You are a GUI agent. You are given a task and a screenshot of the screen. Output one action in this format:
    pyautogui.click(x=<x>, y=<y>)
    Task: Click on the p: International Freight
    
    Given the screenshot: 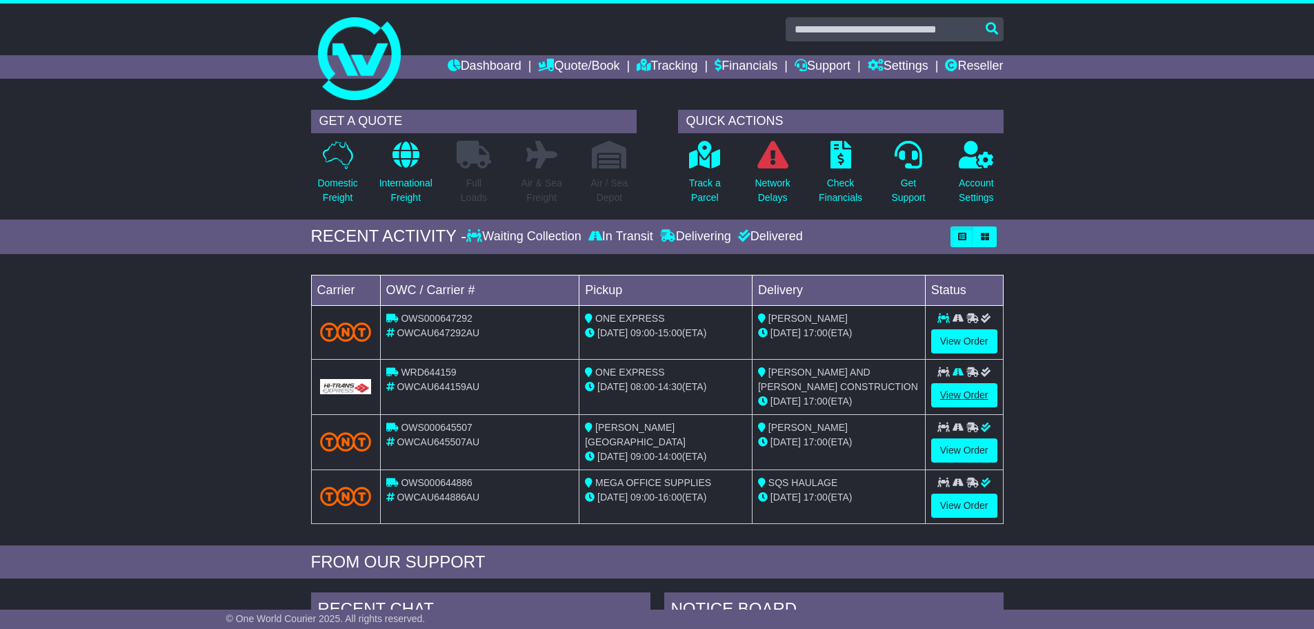 What is the action you would take?
    pyautogui.click(x=406, y=190)
    